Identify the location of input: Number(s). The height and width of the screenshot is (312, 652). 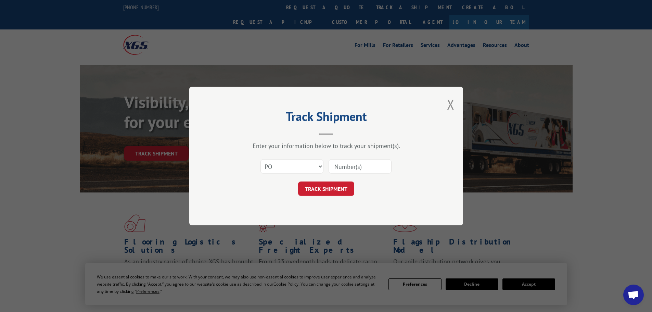
(360, 166).